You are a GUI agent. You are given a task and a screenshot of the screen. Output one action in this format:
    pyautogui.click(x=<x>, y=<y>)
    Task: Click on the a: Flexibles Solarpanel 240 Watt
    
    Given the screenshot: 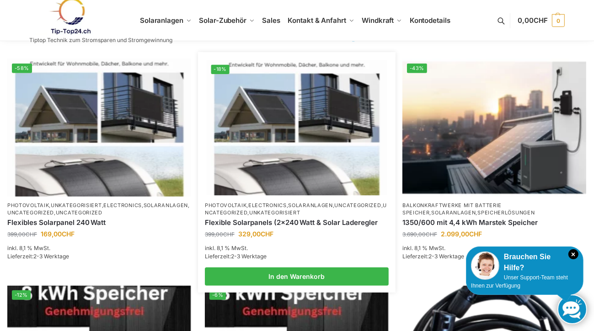 What is the action you would take?
    pyautogui.click(x=99, y=223)
    